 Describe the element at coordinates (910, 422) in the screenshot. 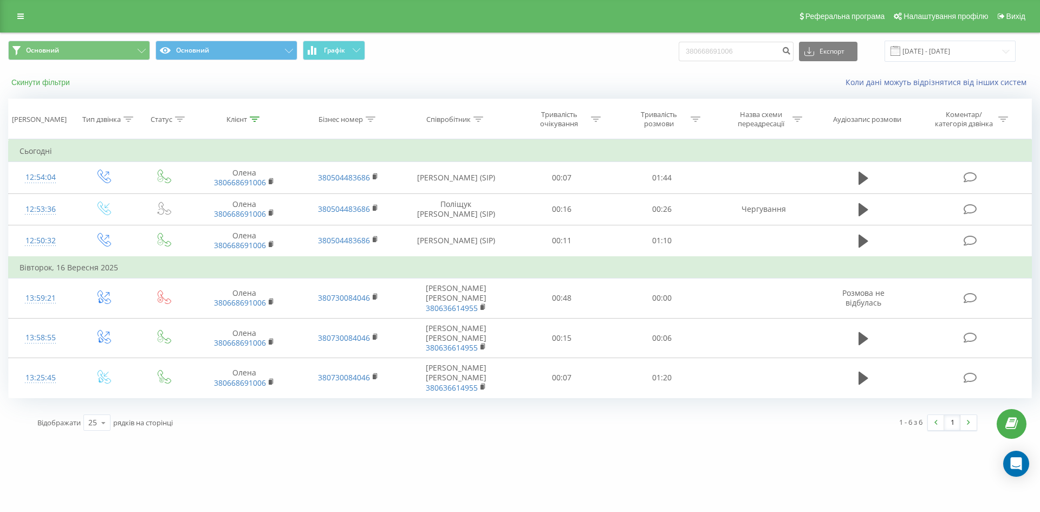

I see `div: 1 - 6 з 6` at that location.